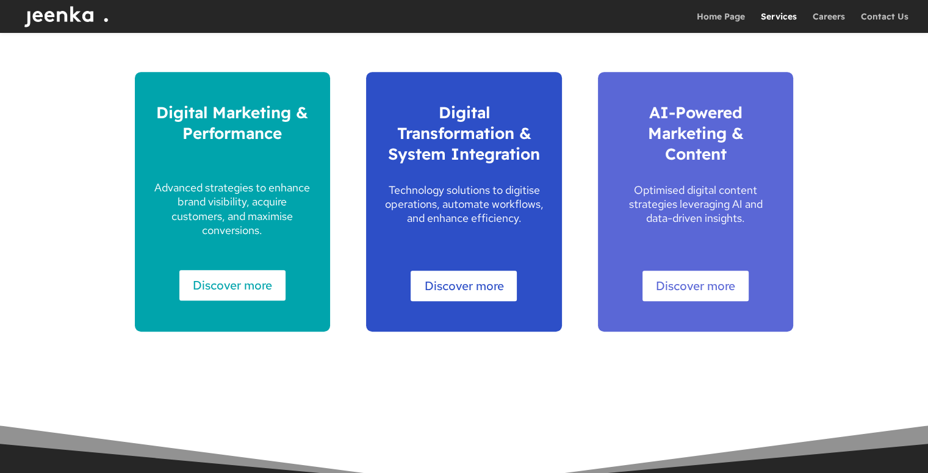 The width and height of the screenshot is (928, 473). Describe the element at coordinates (778, 23) in the screenshot. I see `a: Services` at that location.